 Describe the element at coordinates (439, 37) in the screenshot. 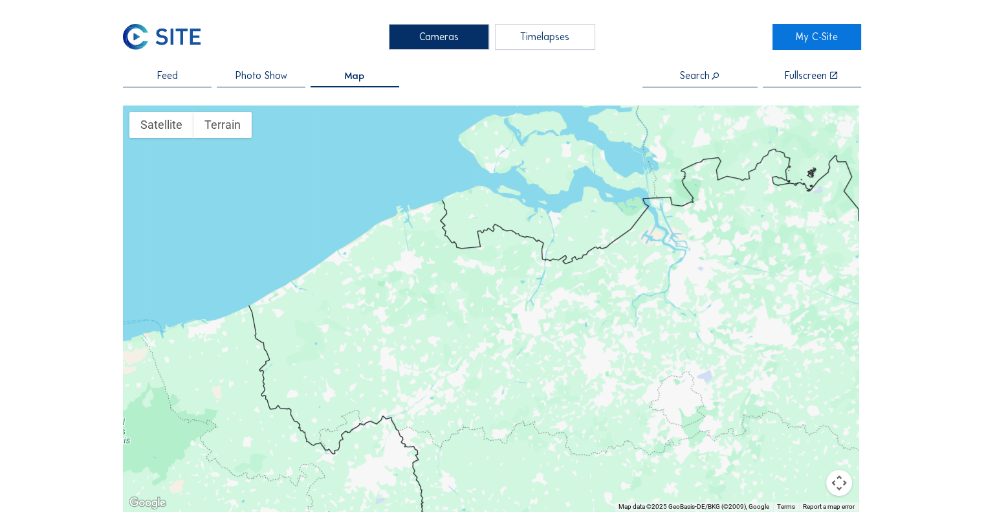

I see `div: Cameras` at that location.